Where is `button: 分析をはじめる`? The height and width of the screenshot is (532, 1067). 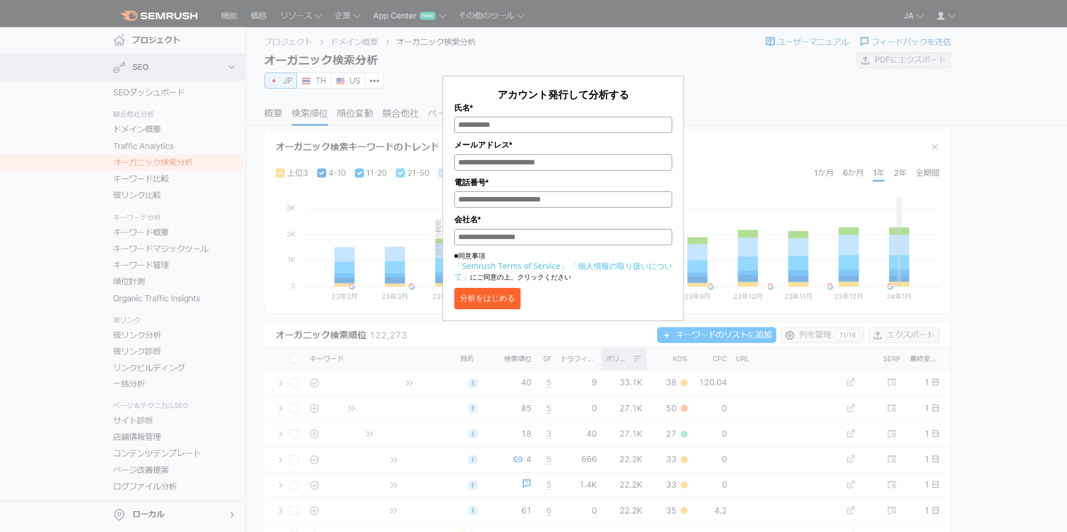
button: 分析をはじめる is located at coordinates (487, 299).